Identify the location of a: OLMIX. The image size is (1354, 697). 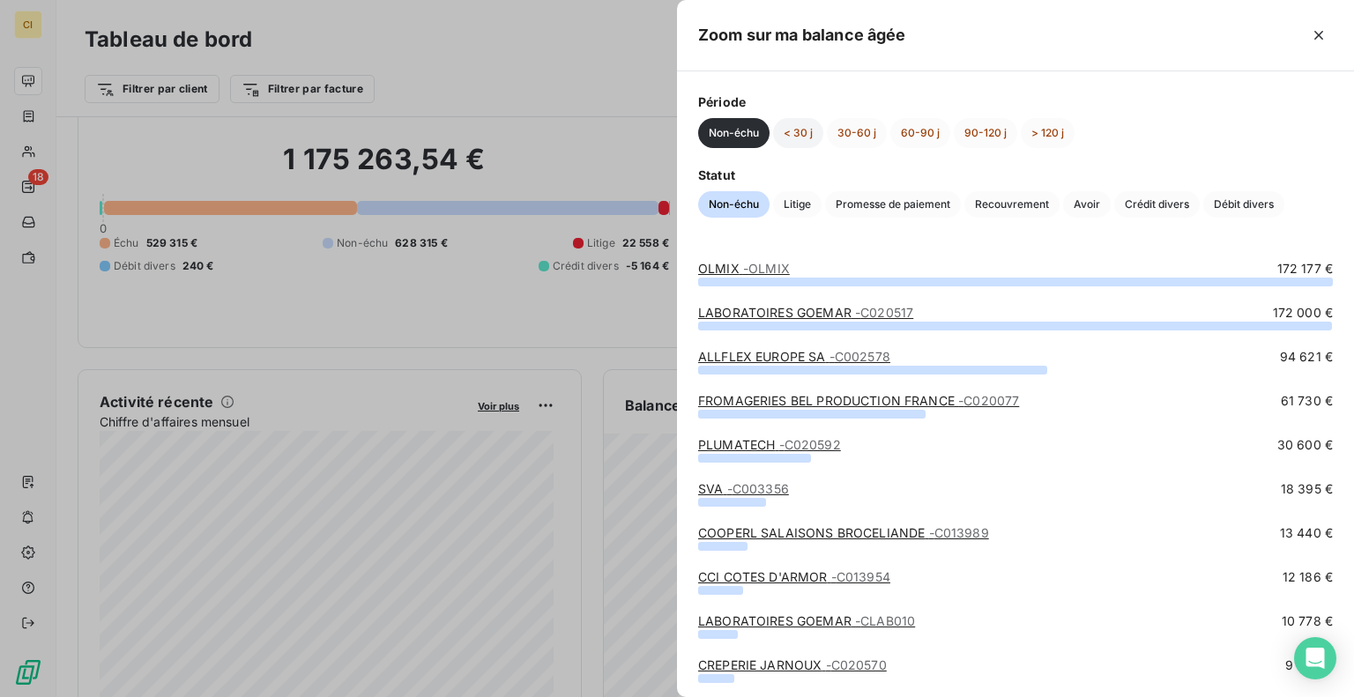
(744, 268).